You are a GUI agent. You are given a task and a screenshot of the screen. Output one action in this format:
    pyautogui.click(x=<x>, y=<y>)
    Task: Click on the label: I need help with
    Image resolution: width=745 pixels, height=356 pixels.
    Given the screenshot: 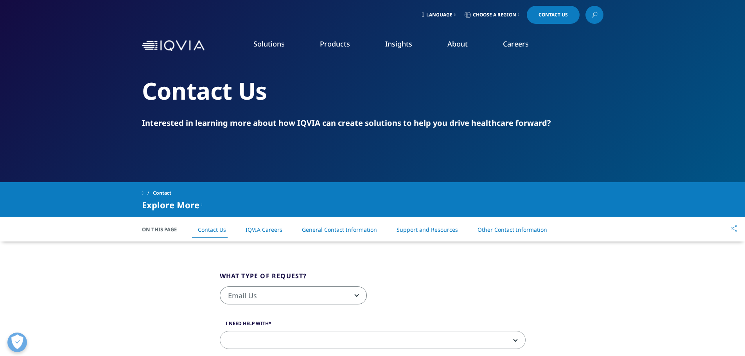 What is the action you would take?
    pyautogui.click(x=373, y=326)
    